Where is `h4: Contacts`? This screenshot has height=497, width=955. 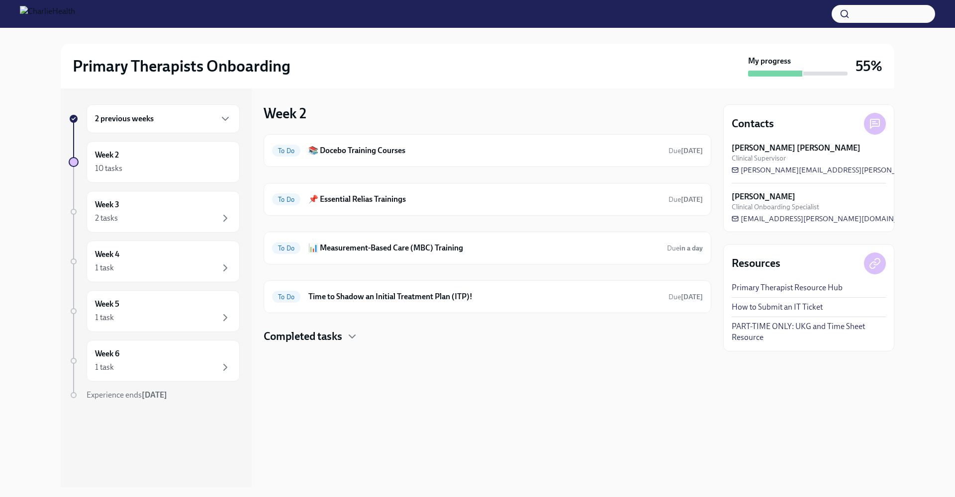 h4: Contacts is located at coordinates (753, 124).